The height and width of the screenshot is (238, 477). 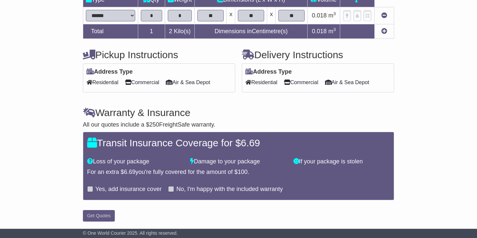 What do you see at coordinates (130, 233) in the screenshot?
I see `span: © One World Courier 2025. All rights reserved.` at bounding box center [130, 233].